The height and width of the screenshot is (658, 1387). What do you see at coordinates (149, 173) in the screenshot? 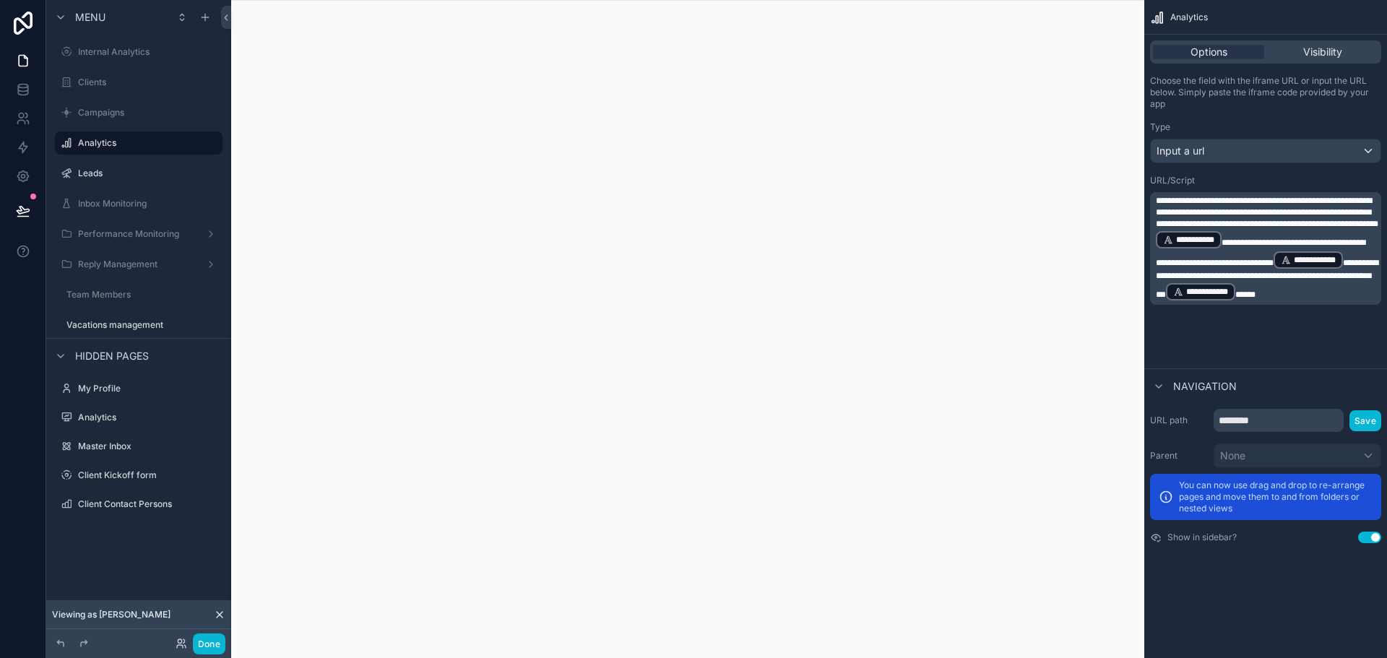
I see `label: Leads` at bounding box center [149, 173].